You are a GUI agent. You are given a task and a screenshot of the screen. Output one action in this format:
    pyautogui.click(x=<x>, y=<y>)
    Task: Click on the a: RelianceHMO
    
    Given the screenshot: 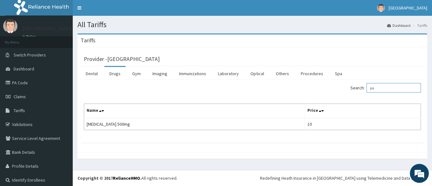 What is the action you would take?
    pyautogui.click(x=127, y=179)
    